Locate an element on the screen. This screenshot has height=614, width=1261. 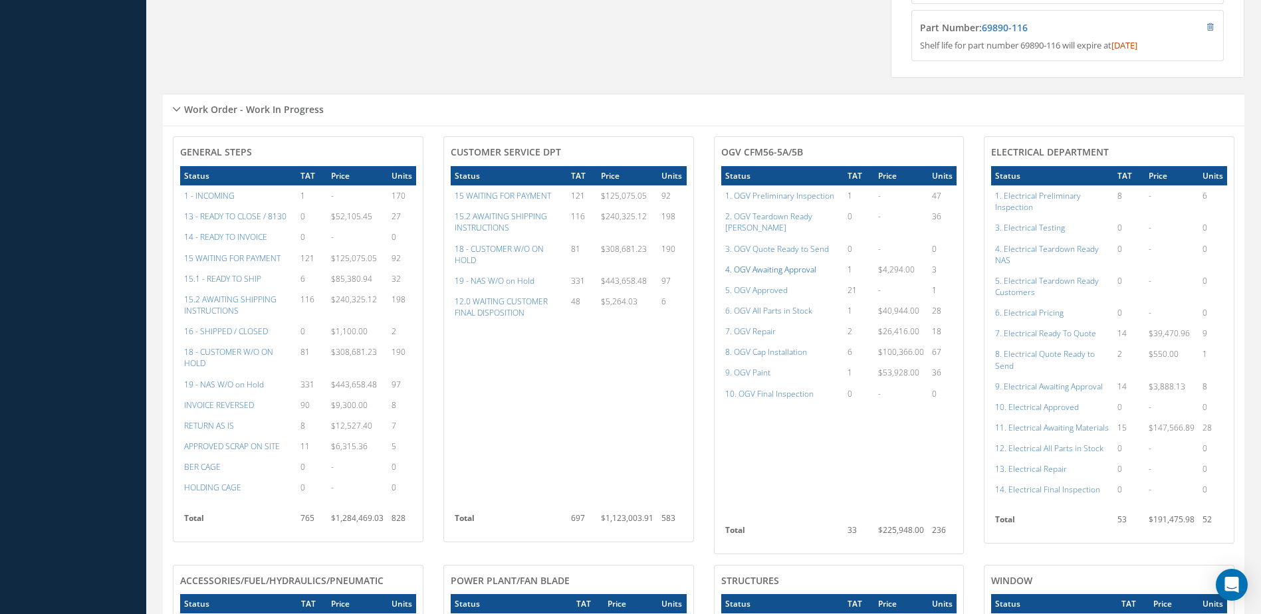
span: $12,527.40 is located at coordinates (352, 426).